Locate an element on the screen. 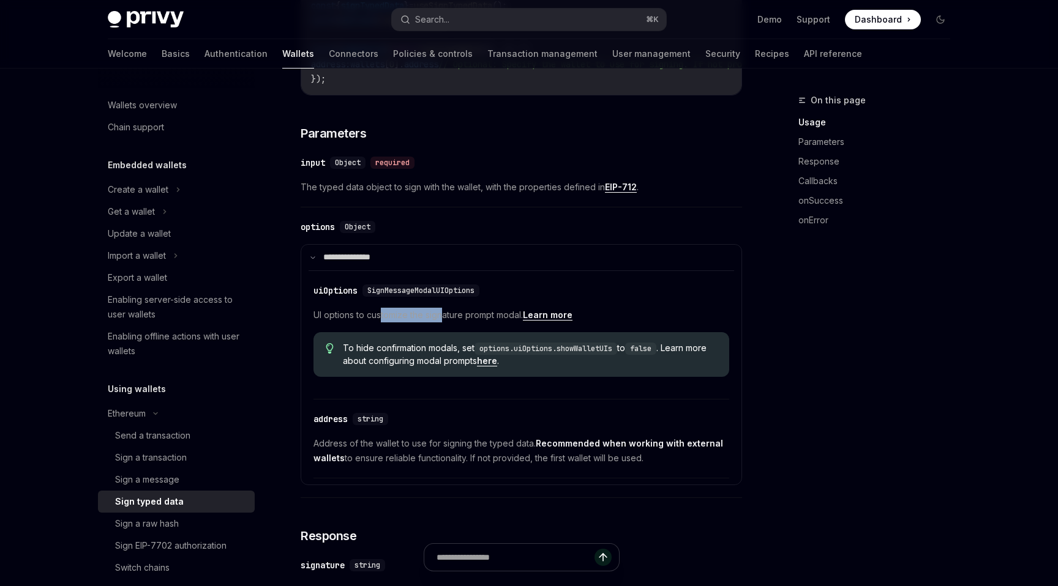  a: Demo is located at coordinates (769, 20).